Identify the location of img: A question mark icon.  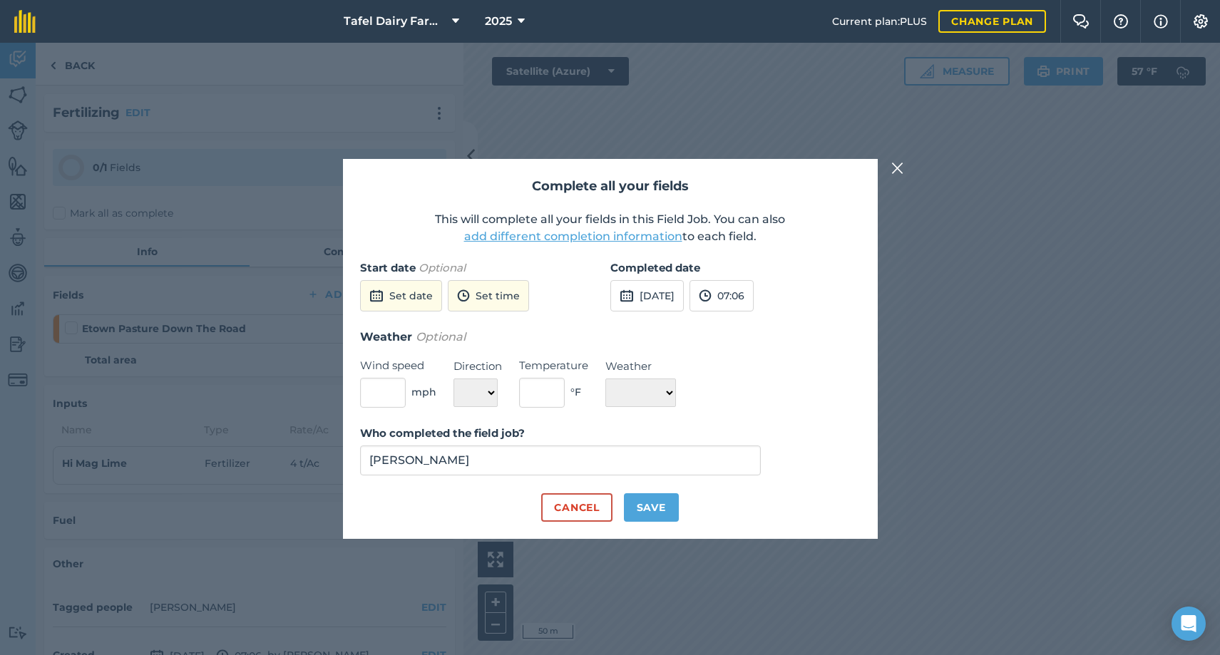
(1121, 21).